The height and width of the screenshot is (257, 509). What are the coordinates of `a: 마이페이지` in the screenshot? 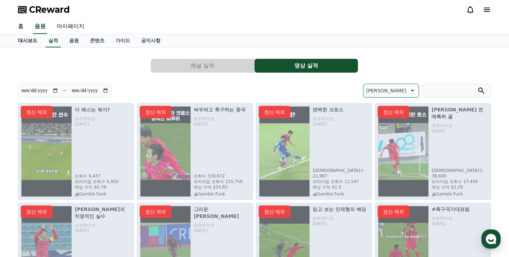 It's located at (71, 27).